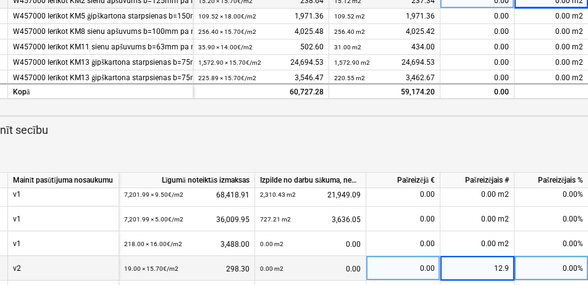  What do you see at coordinates (227, 31) in the screenshot?
I see `small: 256.40 × 15.70€ / m2` at bounding box center [227, 31].